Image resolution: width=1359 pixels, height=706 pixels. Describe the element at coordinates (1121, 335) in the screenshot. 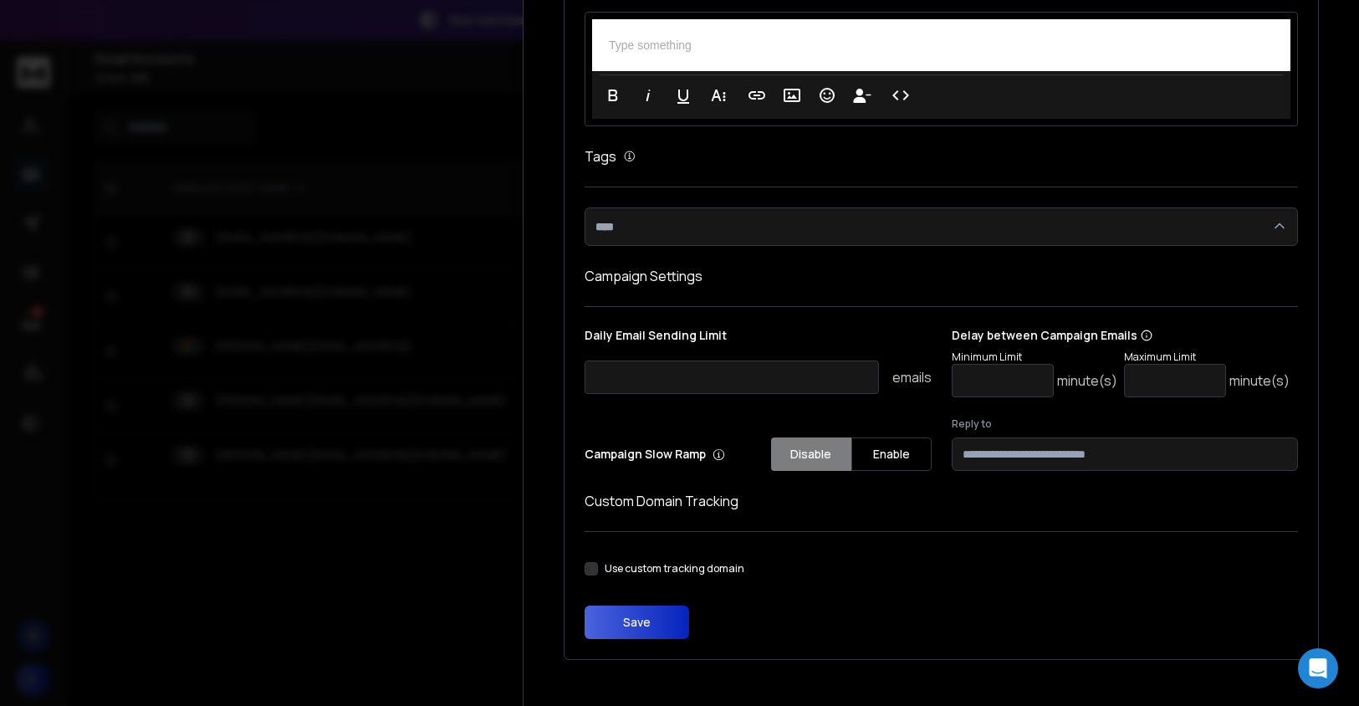

I see `p: Delay between Campaign Emails` at that location.